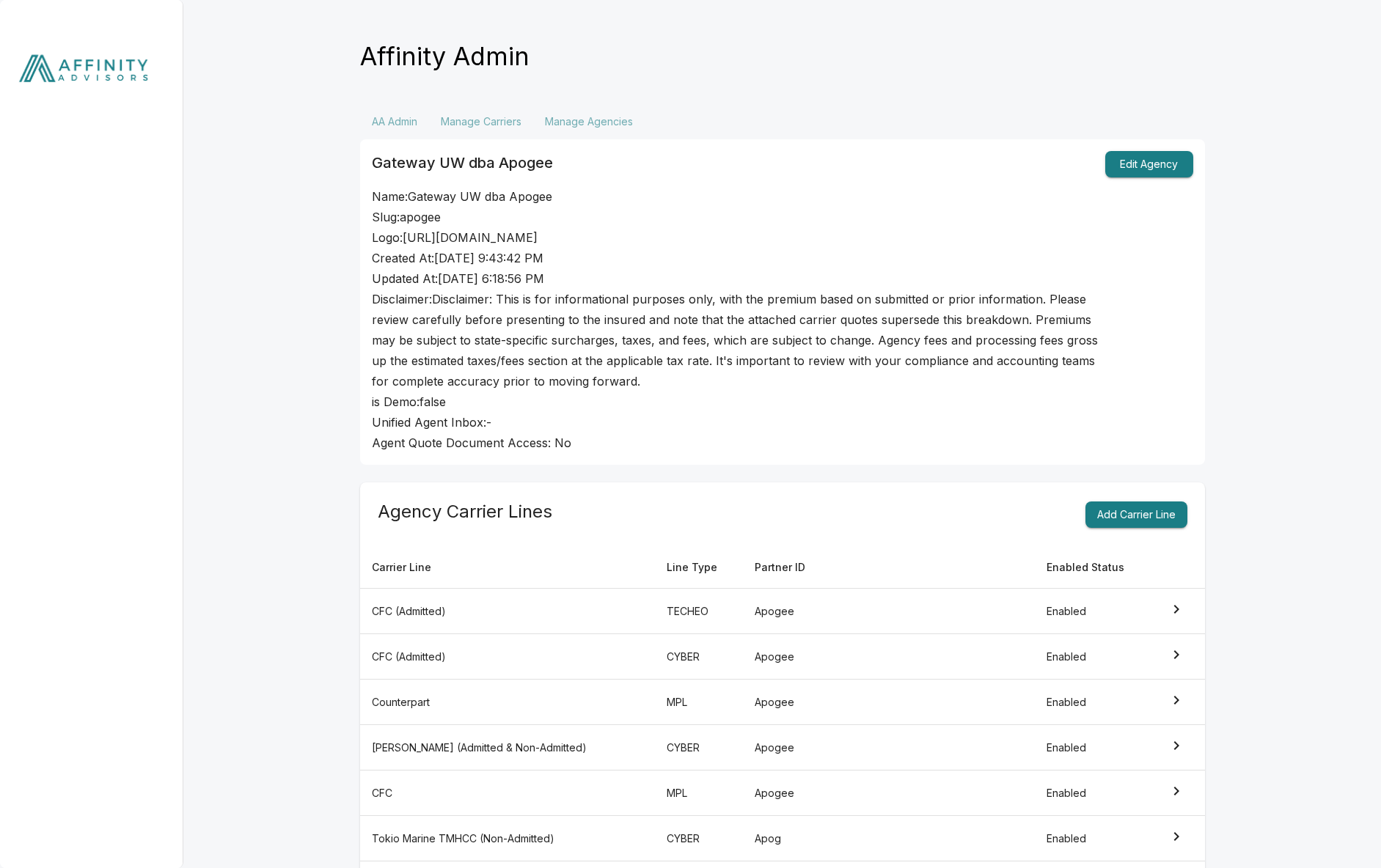 This screenshot has width=1381, height=868. Describe the element at coordinates (738, 423) in the screenshot. I see `div: Unified Agent Inbox: -` at that location.